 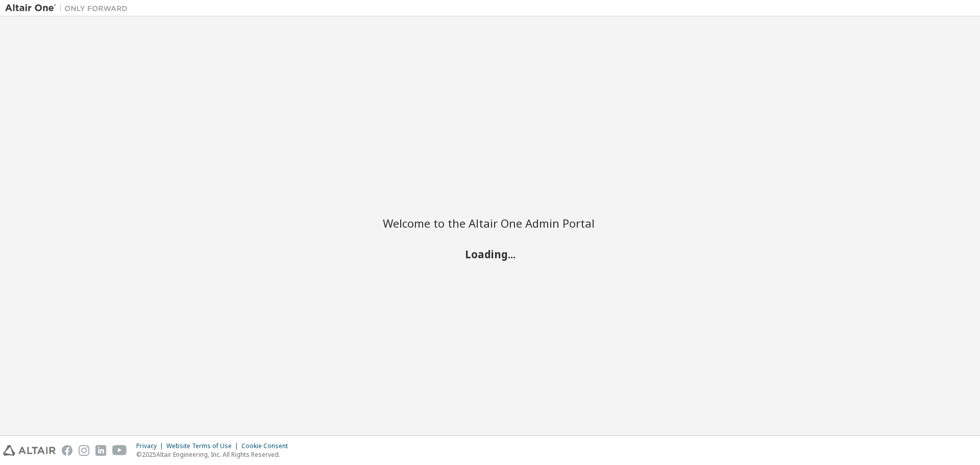 What do you see at coordinates (267, 446) in the screenshot?
I see `div: Cookie Consent` at bounding box center [267, 446].